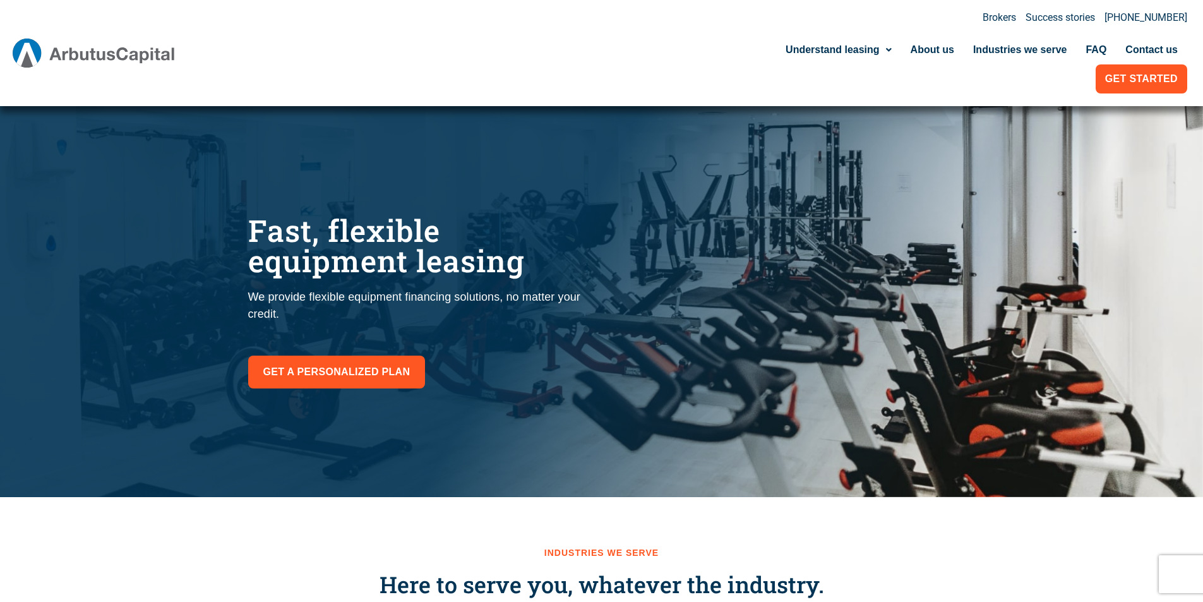  What do you see at coordinates (602, 584) in the screenshot?
I see `h3: Here to serve you, whatever the industry.` at bounding box center [602, 584].